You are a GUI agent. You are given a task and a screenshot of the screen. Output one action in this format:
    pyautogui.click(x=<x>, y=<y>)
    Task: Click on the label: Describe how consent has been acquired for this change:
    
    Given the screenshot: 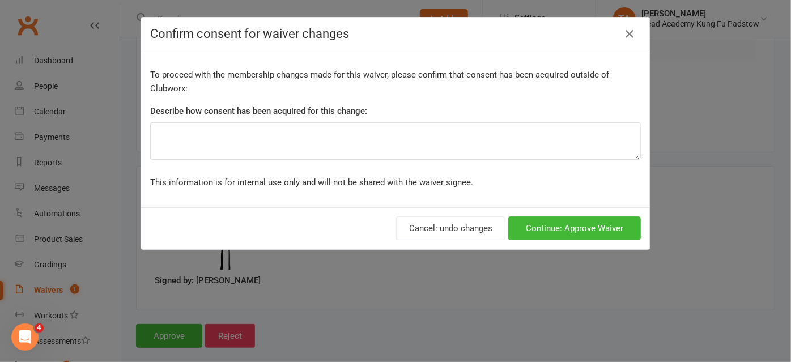 What is the action you would take?
    pyautogui.click(x=259, y=111)
    